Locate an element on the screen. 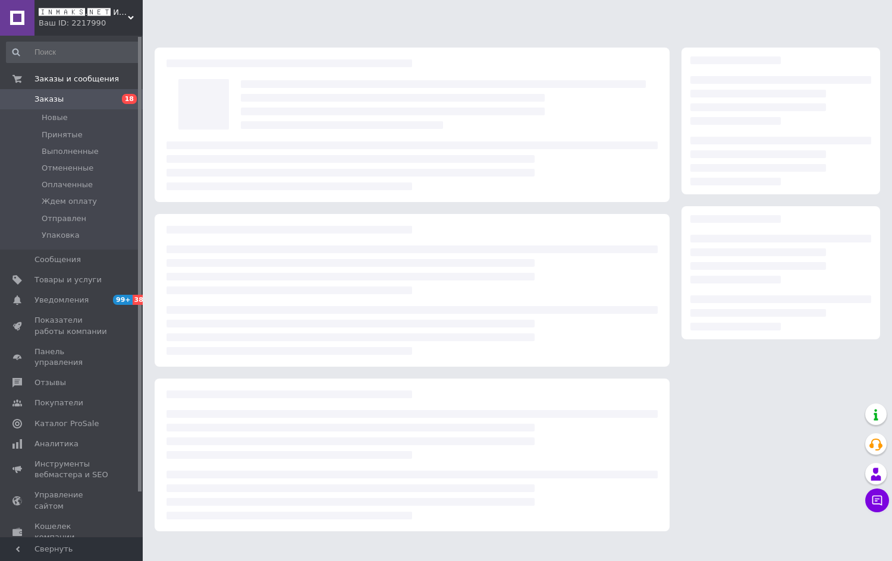 The image size is (892, 561). span: 18 is located at coordinates (129, 99).